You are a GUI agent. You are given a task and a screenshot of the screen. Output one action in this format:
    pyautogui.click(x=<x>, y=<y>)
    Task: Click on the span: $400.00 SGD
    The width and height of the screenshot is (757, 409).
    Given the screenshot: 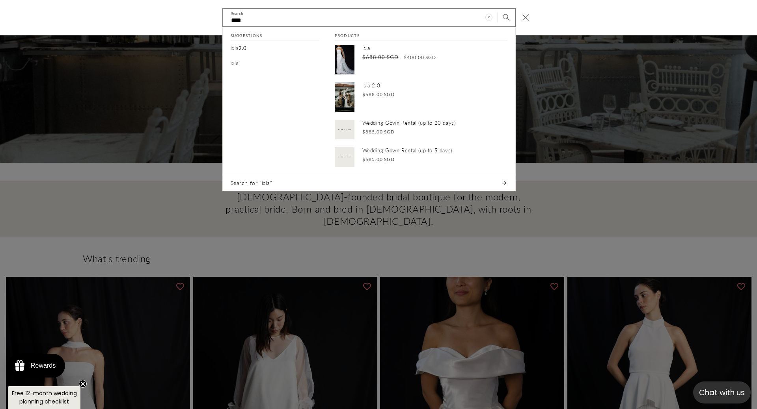 What is the action you would take?
    pyautogui.click(x=420, y=58)
    